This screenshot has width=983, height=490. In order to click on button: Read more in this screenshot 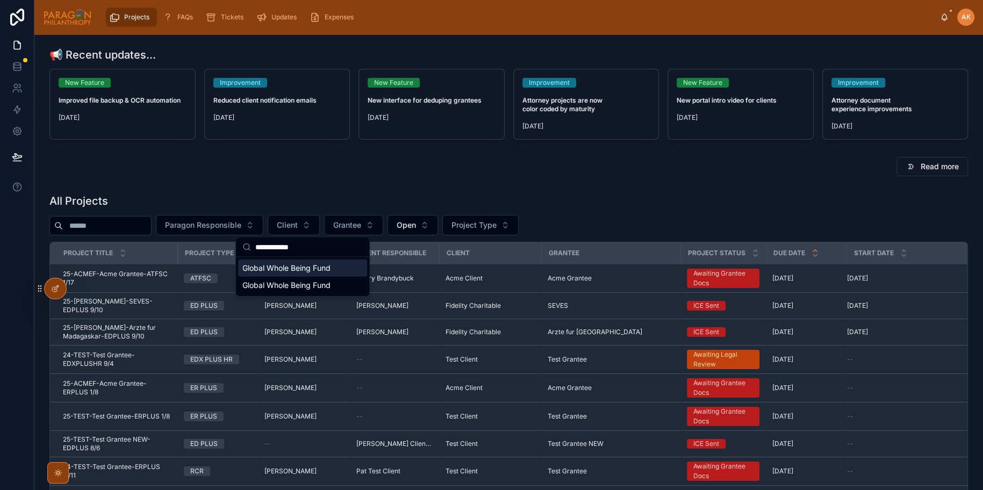, I will do `click(932, 167)`.